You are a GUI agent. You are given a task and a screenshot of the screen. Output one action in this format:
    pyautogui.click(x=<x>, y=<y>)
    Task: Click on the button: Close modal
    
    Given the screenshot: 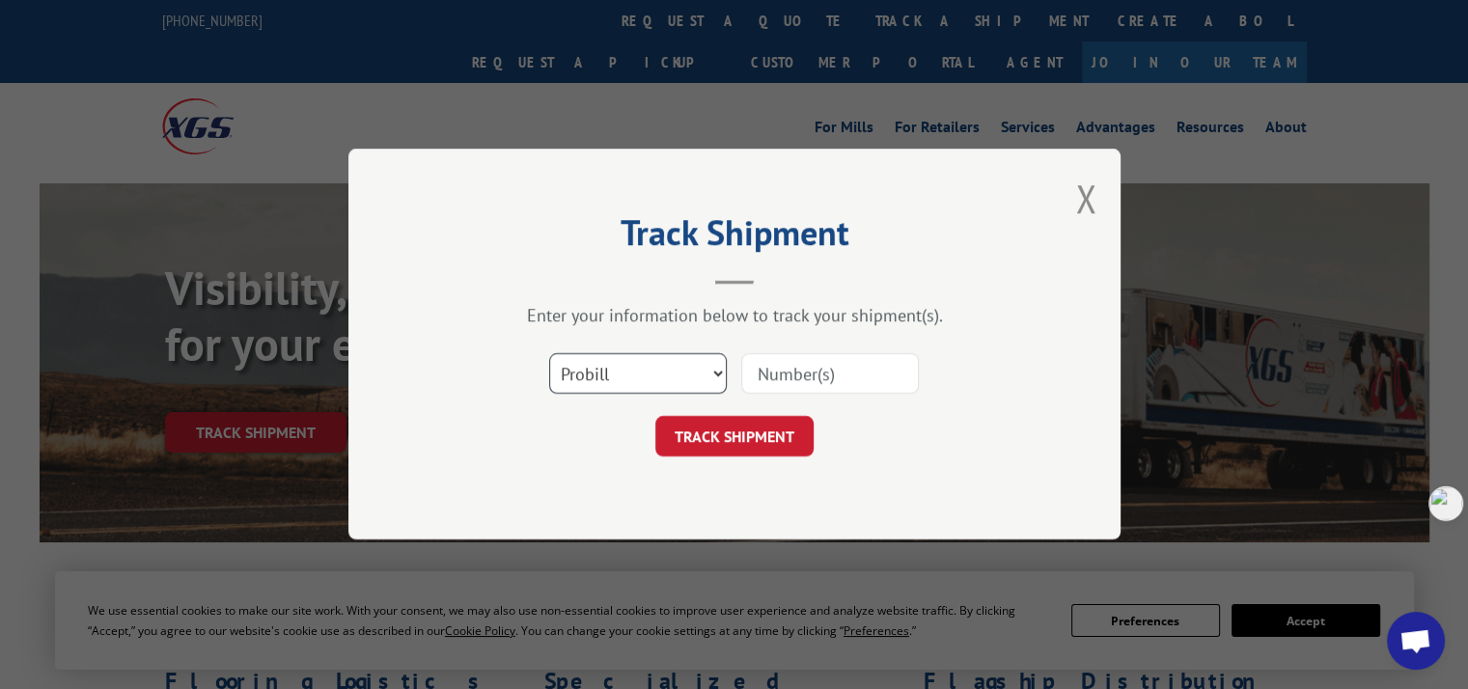 What is the action you would take?
    pyautogui.click(x=1086, y=198)
    